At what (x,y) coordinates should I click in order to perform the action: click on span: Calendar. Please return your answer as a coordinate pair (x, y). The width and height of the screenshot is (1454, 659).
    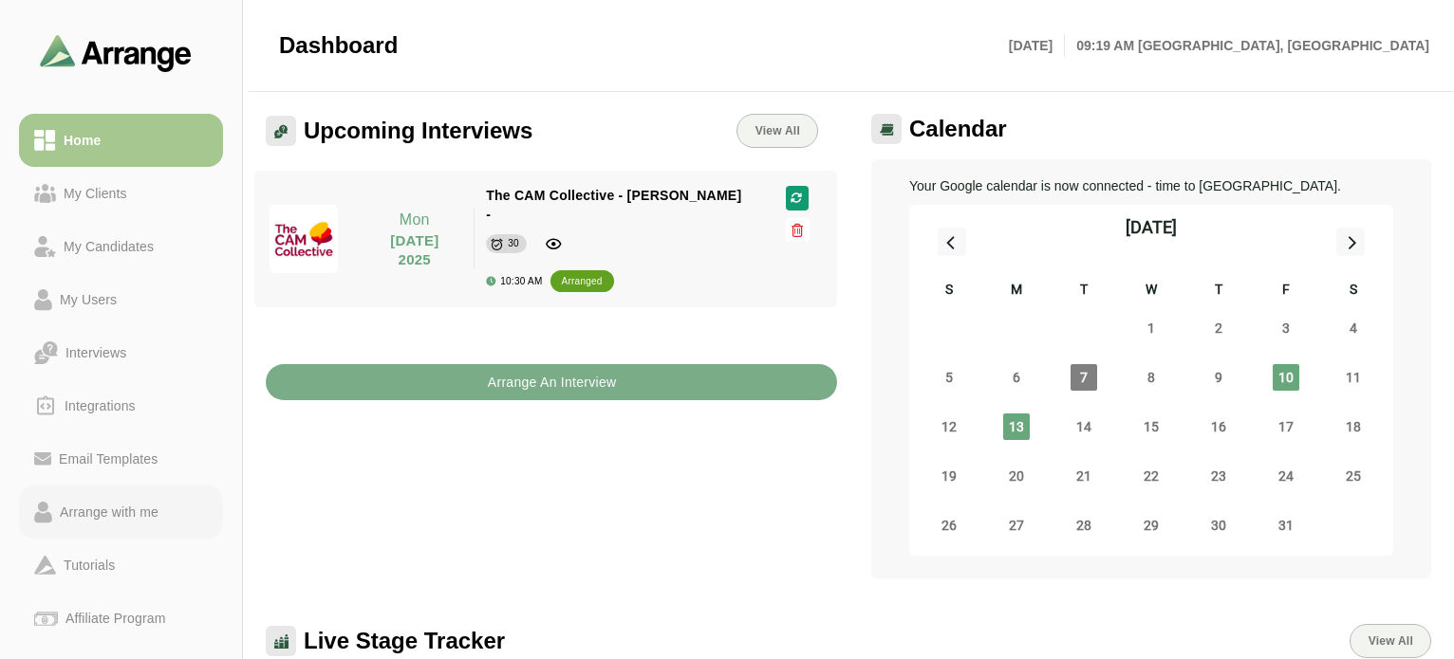
    Looking at the image, I should click on (957, 129).